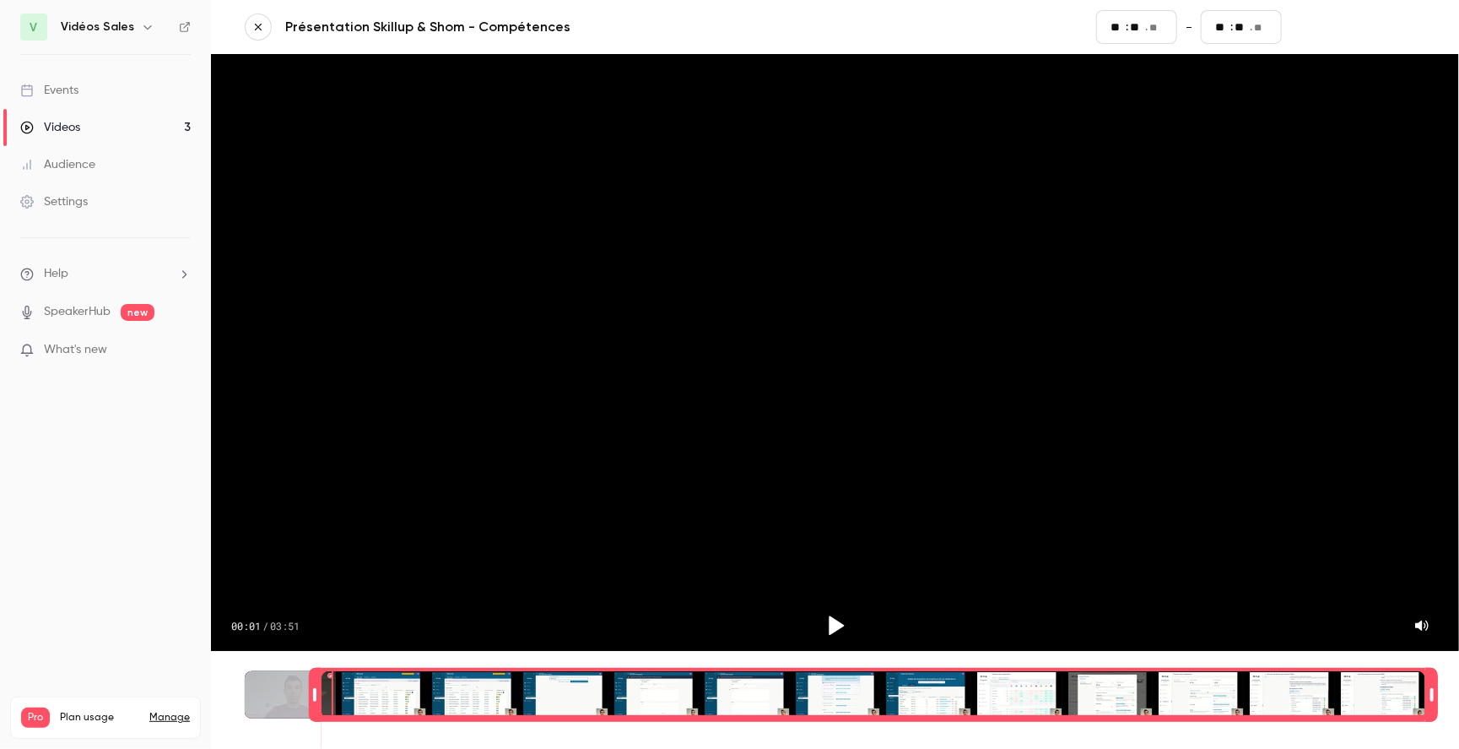 This screenshot has height=749, width=1459. Describe the element at coordinates (75, 349) in the screenshot. I see `span: What's new` at that location.